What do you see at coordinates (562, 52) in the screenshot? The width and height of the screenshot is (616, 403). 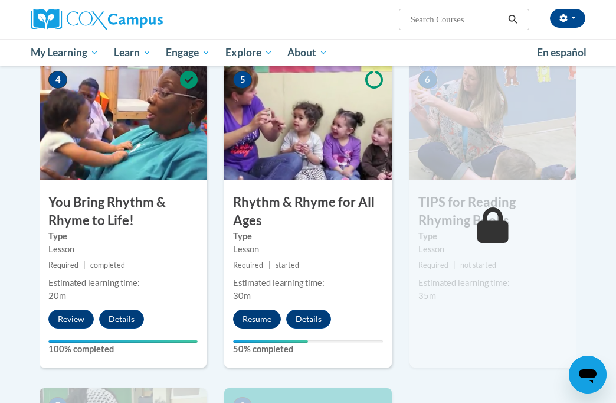 I see `span: En español` at bounding box center [562, 52].